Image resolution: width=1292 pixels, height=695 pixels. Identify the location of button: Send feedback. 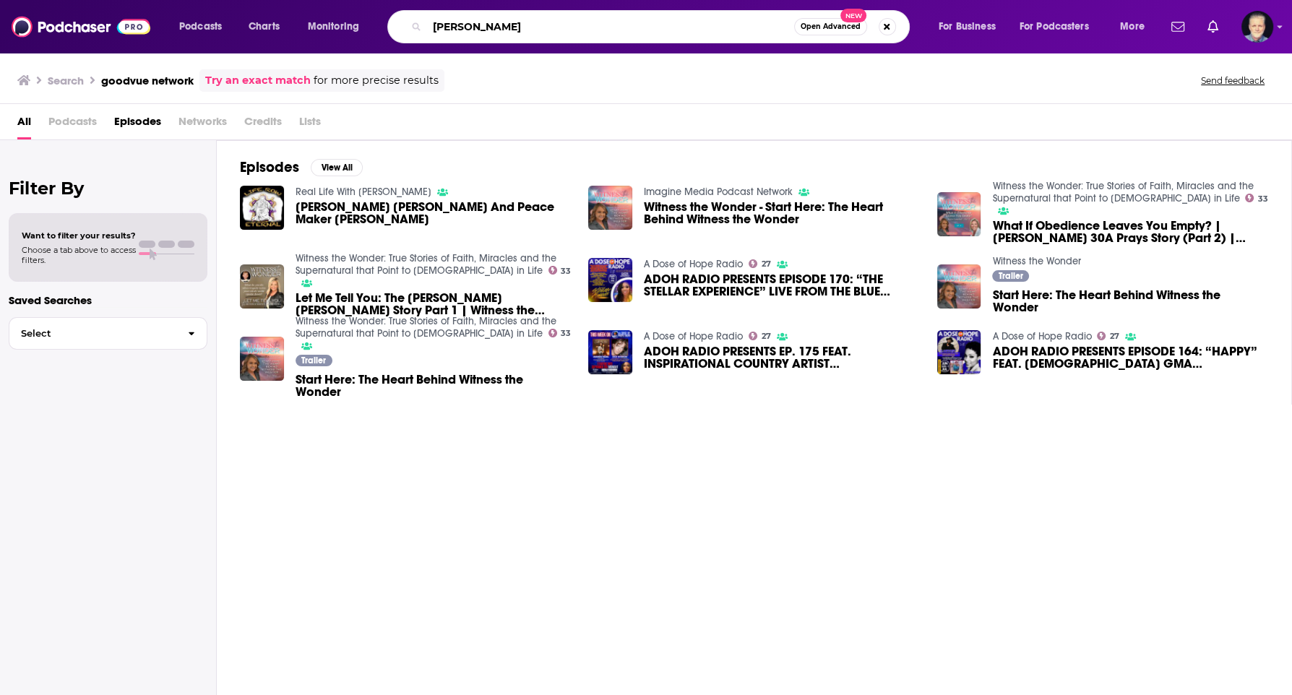
(1232, 80).